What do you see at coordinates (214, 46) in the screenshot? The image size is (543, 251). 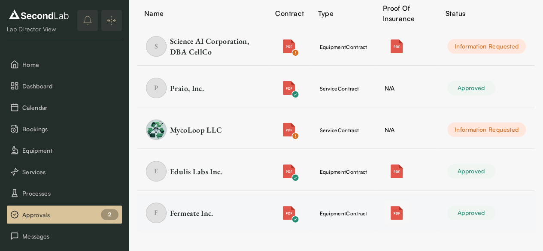 I see `div: Science AI Corporation, DBA CellCo` at bounding box center [214, 46].